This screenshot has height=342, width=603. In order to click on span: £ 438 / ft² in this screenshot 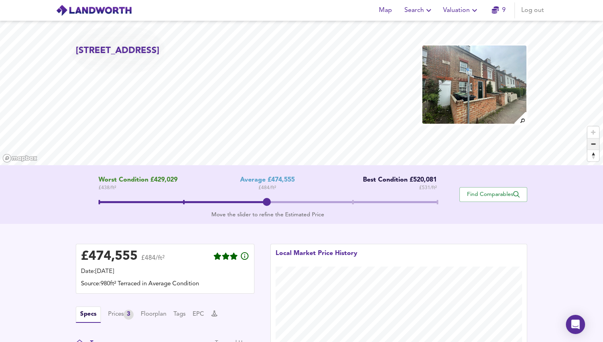, I will do `click(138, 188)`.